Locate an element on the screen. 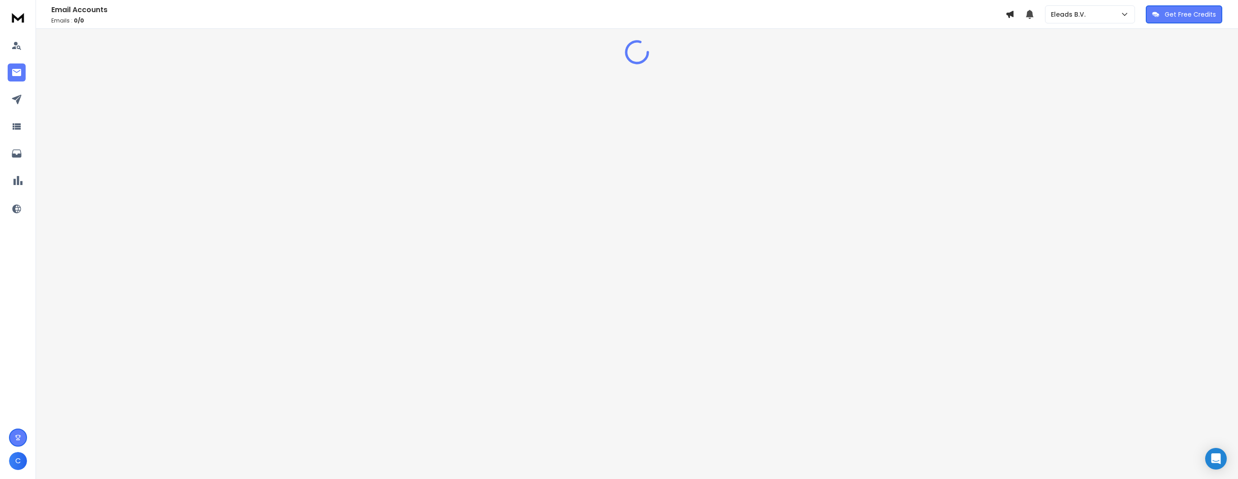  img: logo is located at coordinates (18, 17).